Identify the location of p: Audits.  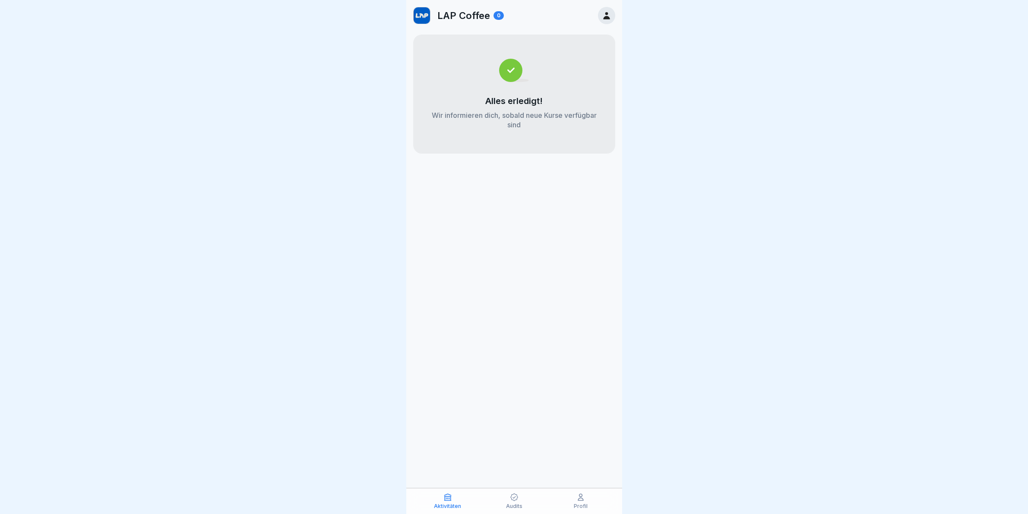
(514, 507).